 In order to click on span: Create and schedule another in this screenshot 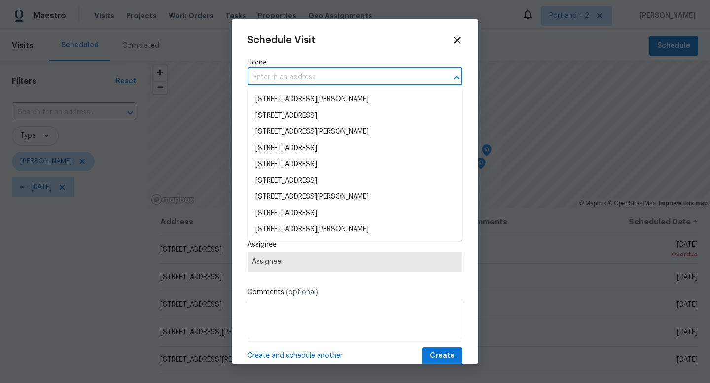, I will do `click(295, 356)`.